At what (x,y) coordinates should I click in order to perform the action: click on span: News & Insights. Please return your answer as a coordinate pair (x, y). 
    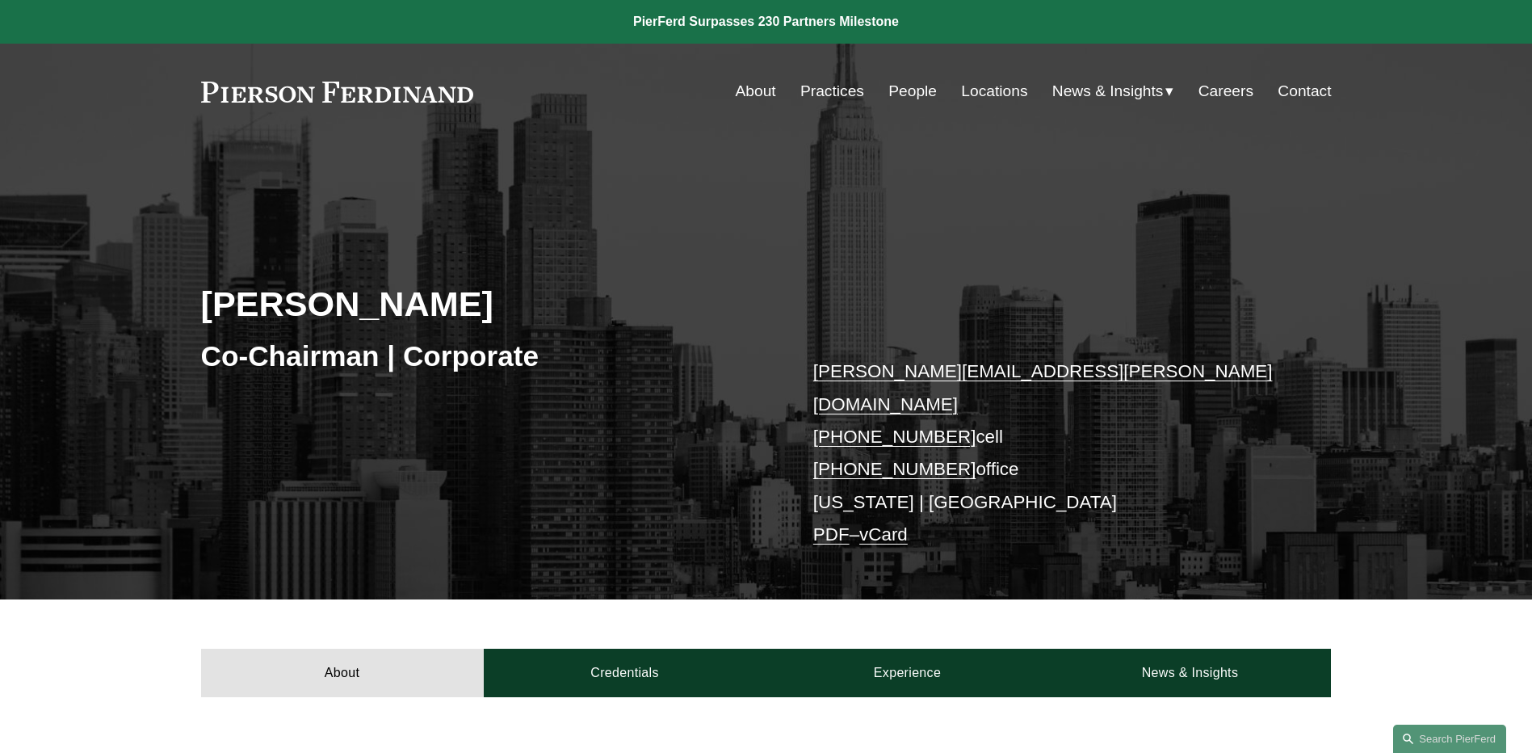
    Looking at the image, I should click on (1108, 91).